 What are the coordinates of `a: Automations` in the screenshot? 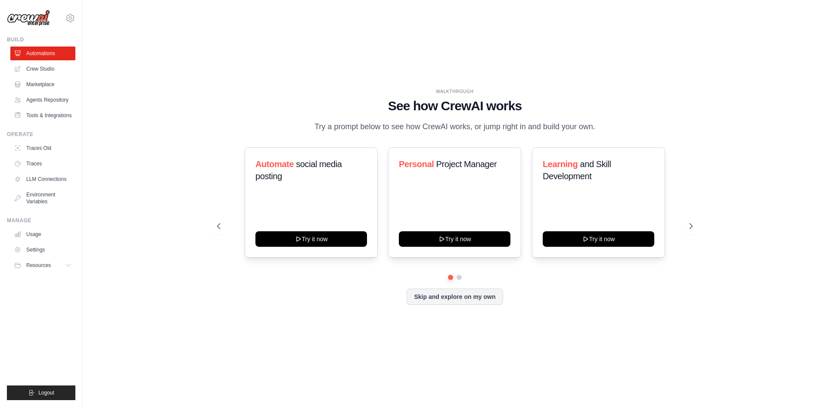 It's located at (43, 53).